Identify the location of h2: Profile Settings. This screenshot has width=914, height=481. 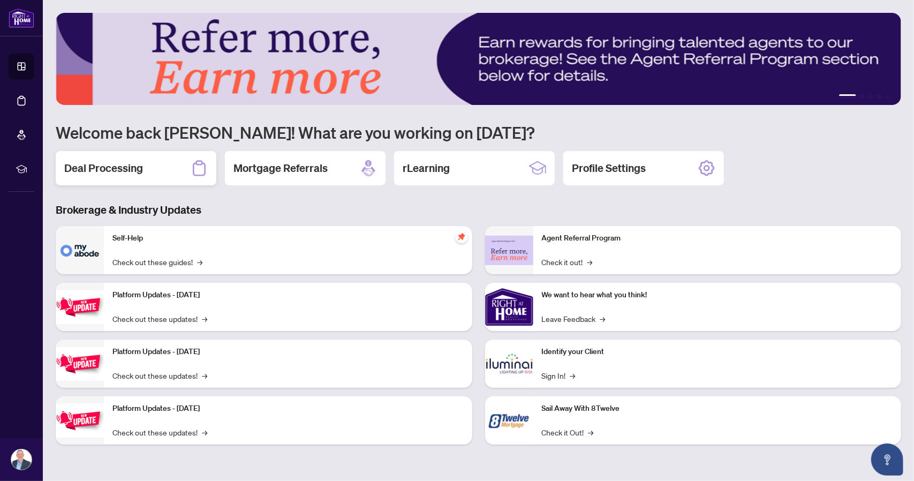
(609, 168).